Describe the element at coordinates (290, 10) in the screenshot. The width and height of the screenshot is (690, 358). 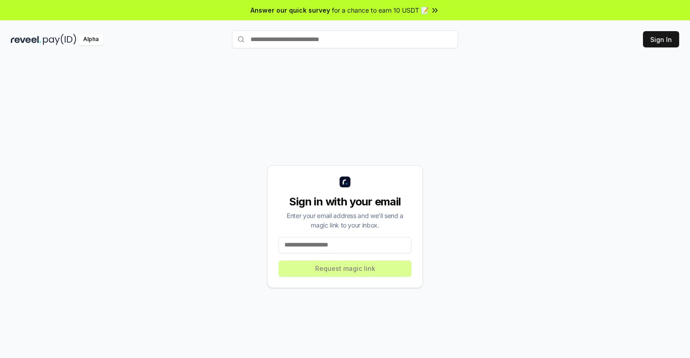
I see `span: Answer our quick survey` at that location.